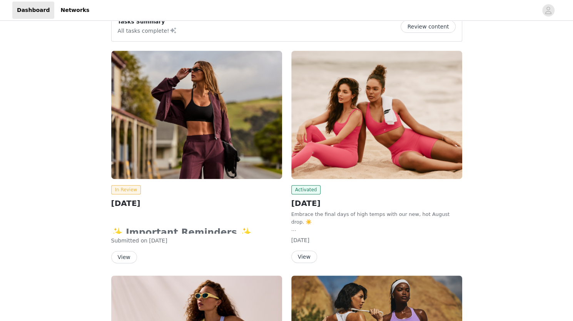 The width and height of the screenshot is (573, 321). What do you see at coordinates (126, 190) in the screenshot?
I see `span: In Review` at bounding box center [126, 190].